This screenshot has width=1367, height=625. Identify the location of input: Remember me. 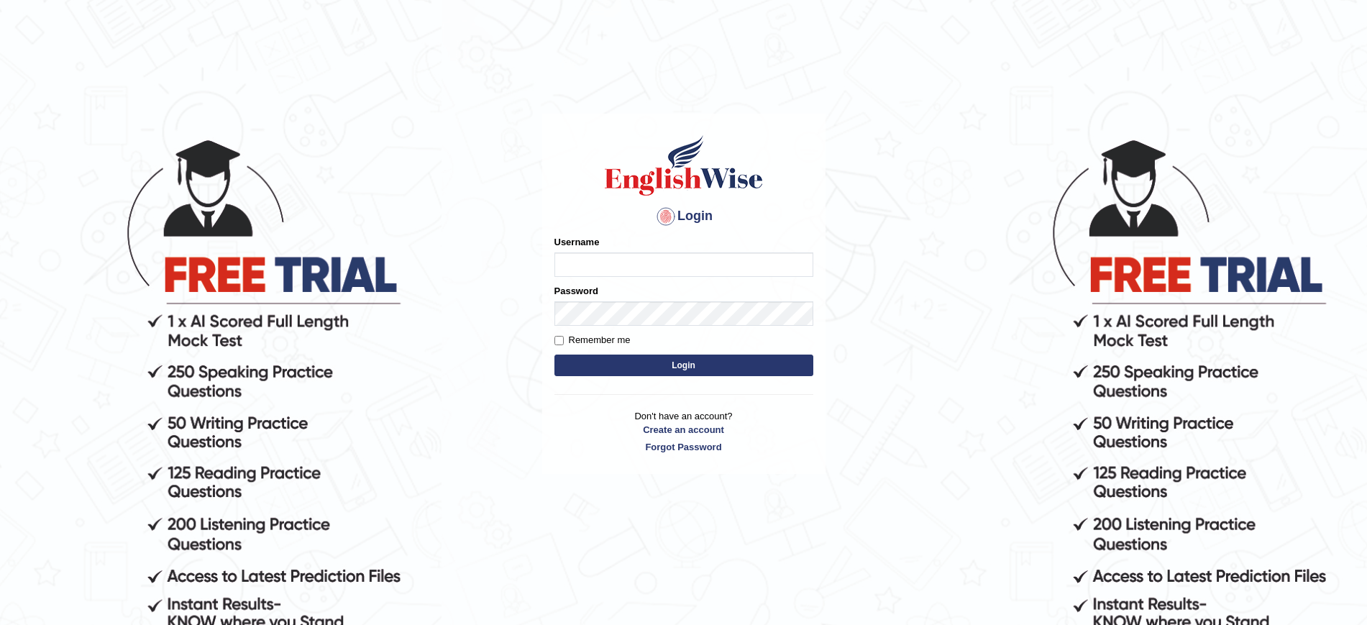
(559, 340).